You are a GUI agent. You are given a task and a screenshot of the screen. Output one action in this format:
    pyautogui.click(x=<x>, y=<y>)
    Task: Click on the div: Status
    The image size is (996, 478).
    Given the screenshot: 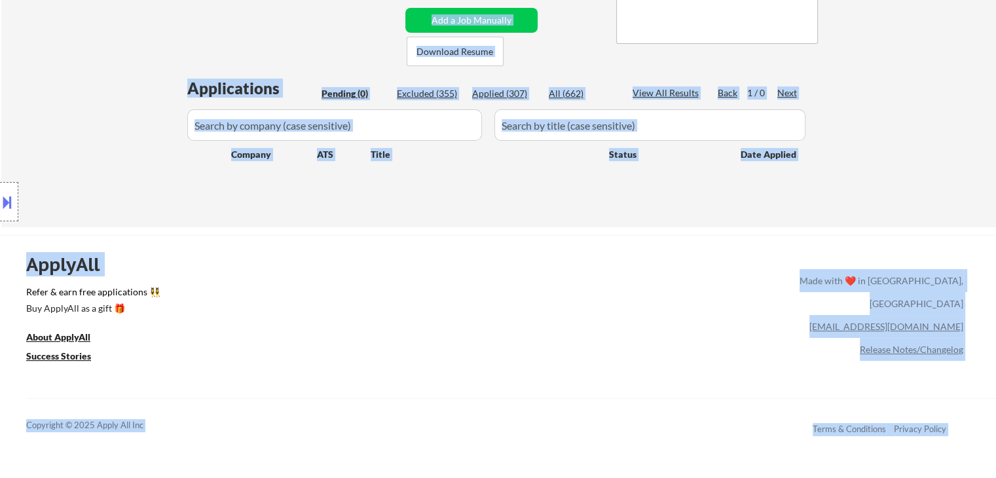 What is the action you would take?
    pyautogui.click(x=665, y=154)
    